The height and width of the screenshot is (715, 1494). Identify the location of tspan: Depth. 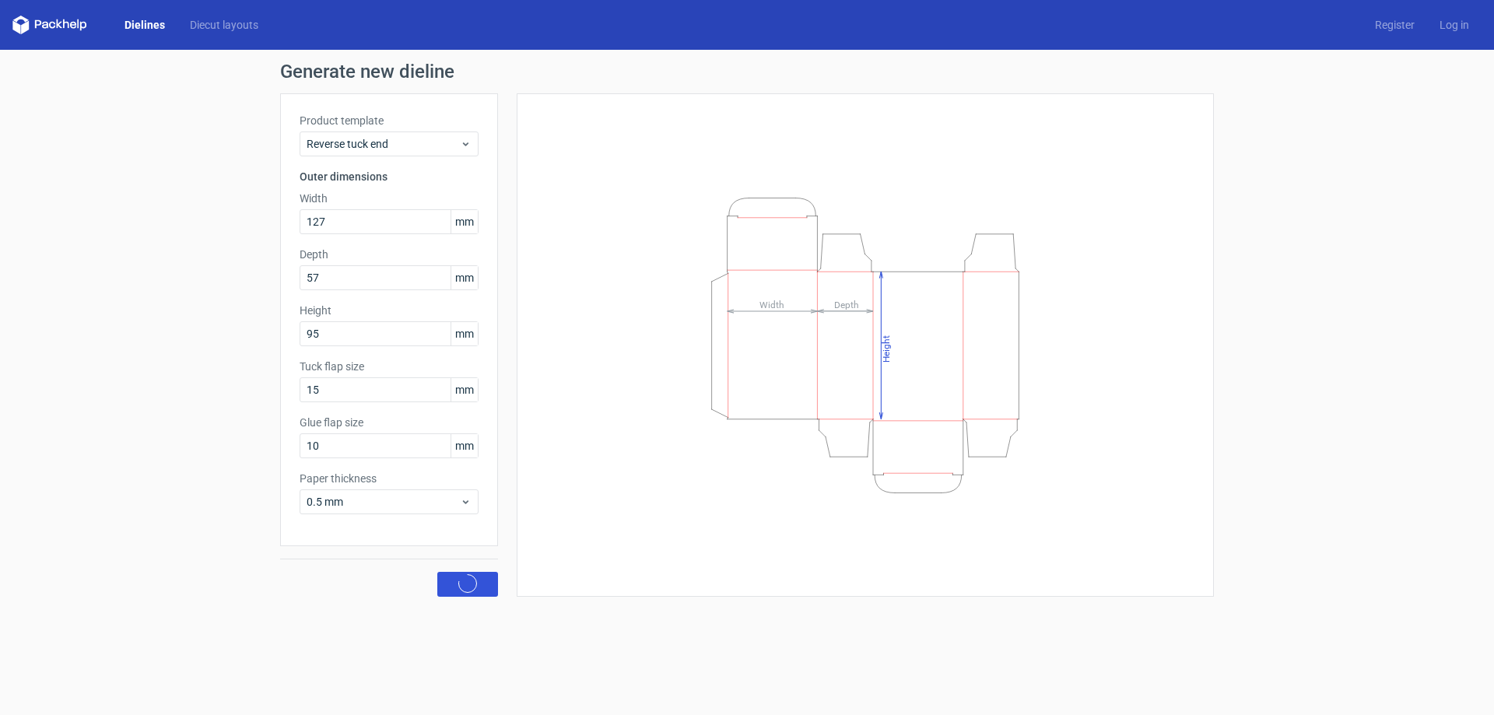
(847, 304).